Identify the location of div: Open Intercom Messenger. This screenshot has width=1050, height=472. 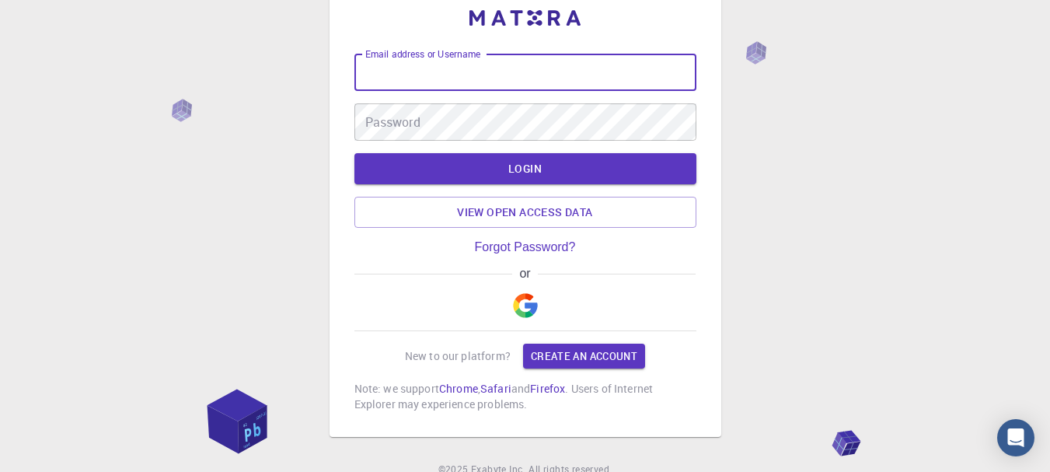
(1016, 437).